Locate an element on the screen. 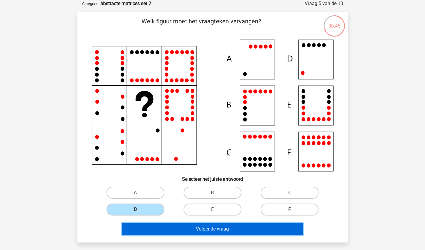 This screenshot has width=425, height=250. label: A is located at coordinates (135, 193).